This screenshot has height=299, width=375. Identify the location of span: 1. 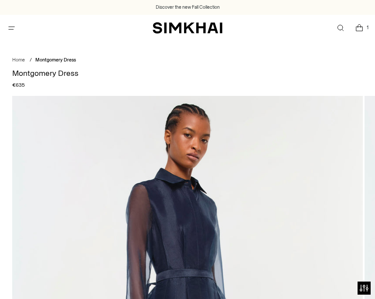
(367, 27).